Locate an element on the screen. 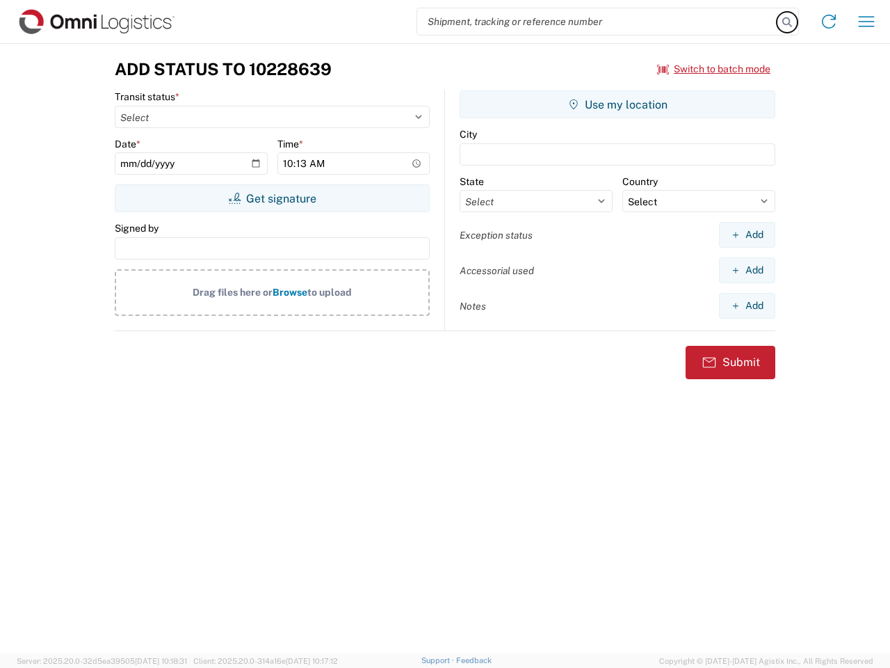 The width and height of the screenshot is (890, 668). button: Get signature is located at coordinates (272, 198).